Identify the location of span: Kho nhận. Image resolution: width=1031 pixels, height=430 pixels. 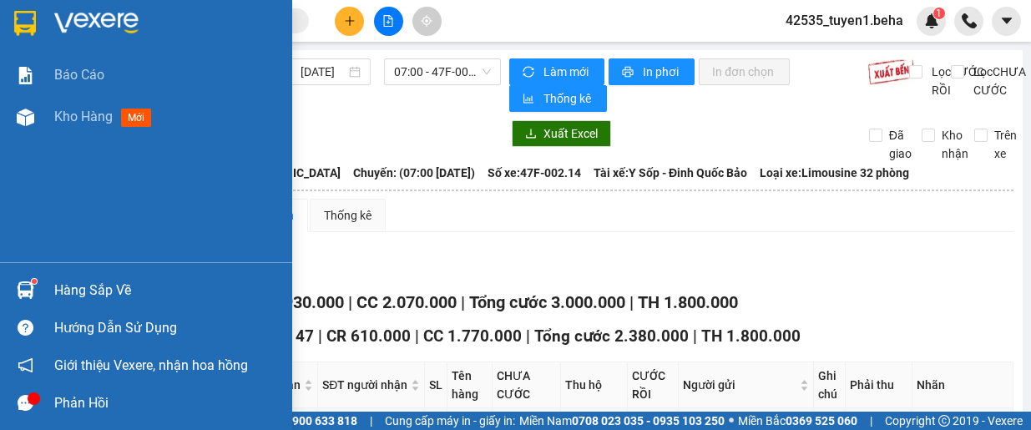
(955, 144).